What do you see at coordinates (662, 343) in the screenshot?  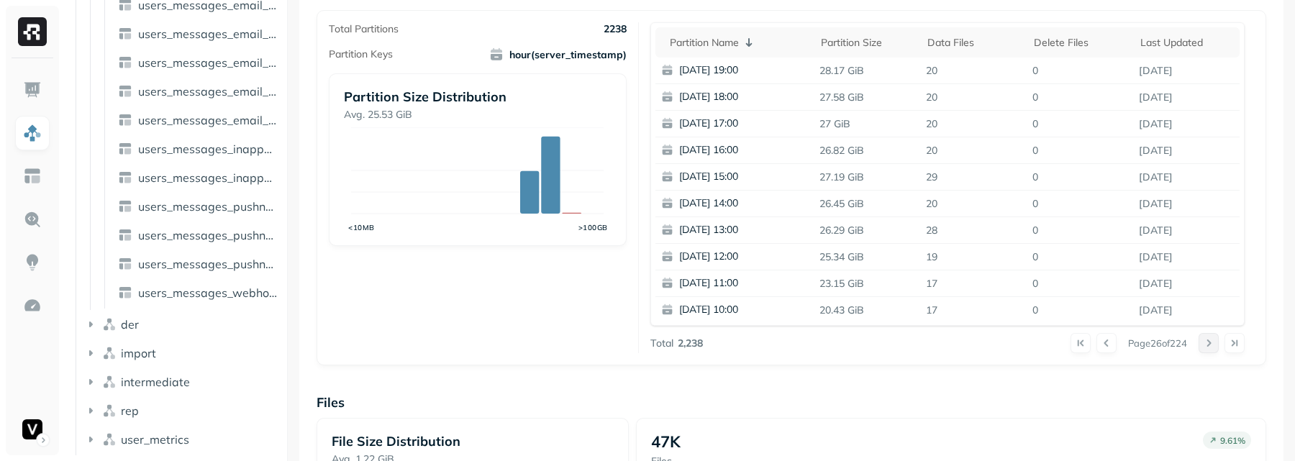 I see `p: Total` at bounding box center [662, 343].